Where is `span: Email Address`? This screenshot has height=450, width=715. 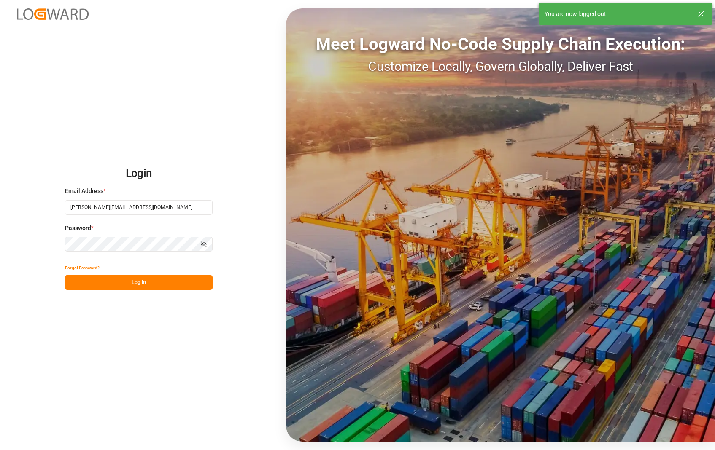 span: Email Address is located at coordinates (84, 191).